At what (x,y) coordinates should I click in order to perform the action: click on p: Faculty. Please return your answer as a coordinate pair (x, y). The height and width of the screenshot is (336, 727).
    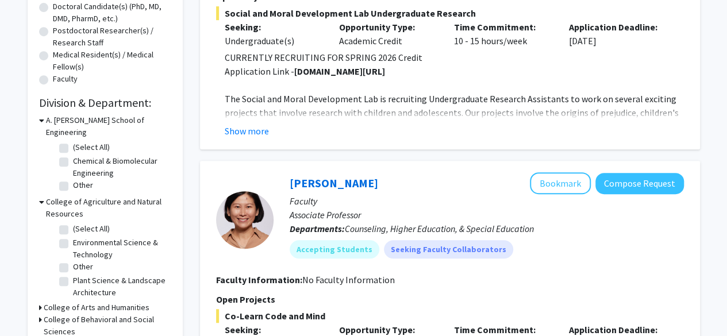
    Looking at the image, I should click on (487, 201).